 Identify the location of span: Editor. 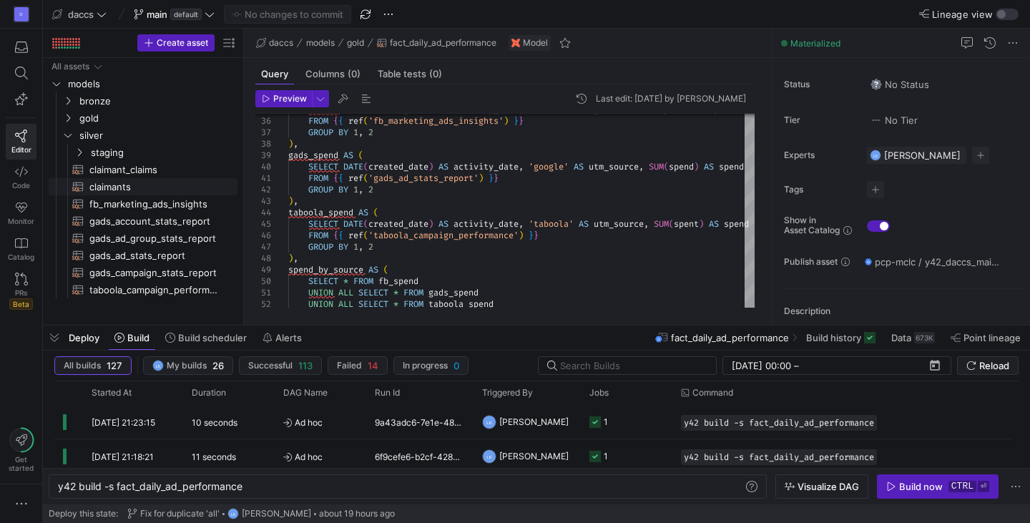
(21, 150).